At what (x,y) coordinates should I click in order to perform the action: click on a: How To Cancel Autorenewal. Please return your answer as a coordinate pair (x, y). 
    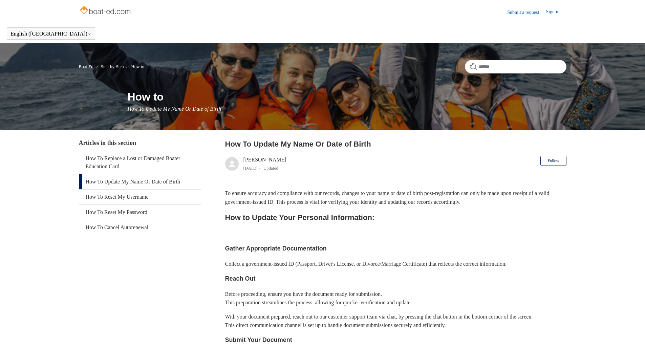
    Looking at the image, I should click on (140, 228).